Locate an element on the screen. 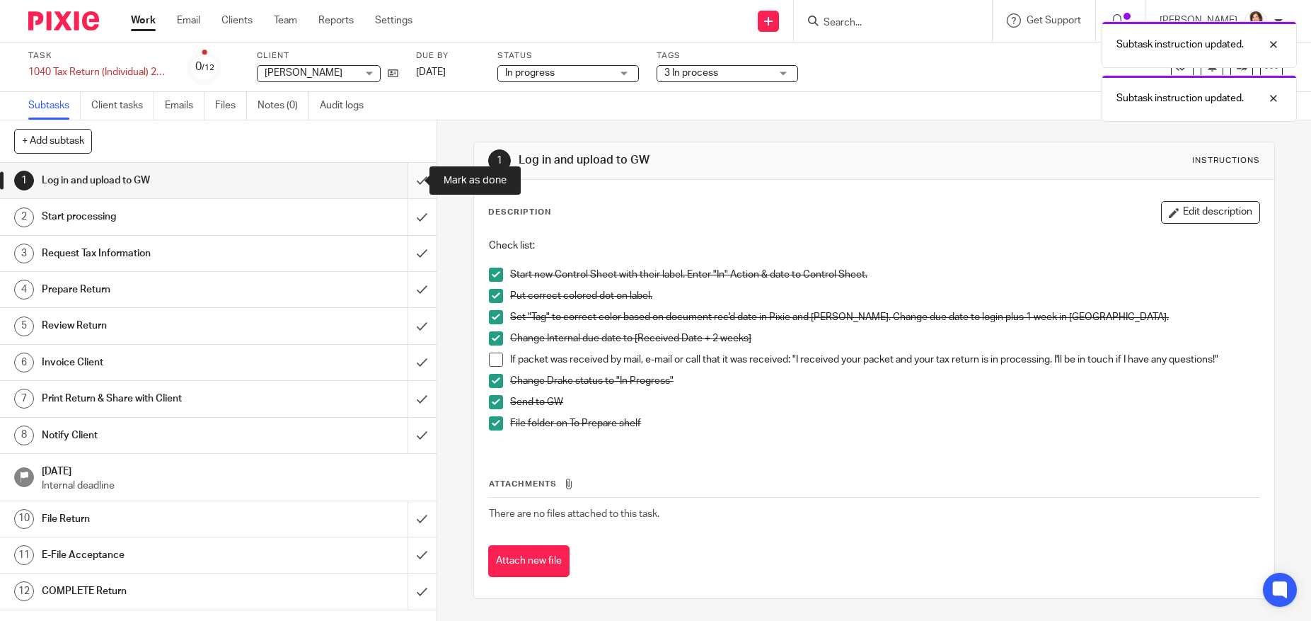  label: Task is located at coordinates (99, 56).